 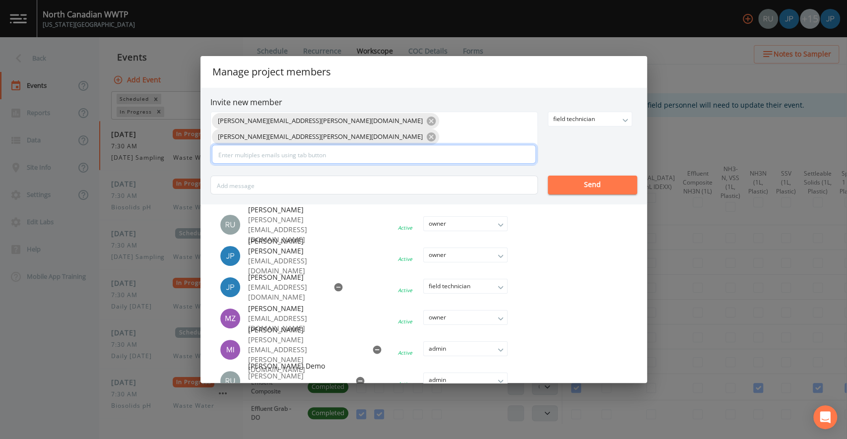 I want to click on div: Joshua gere Paul, so click(x=234, y=256).